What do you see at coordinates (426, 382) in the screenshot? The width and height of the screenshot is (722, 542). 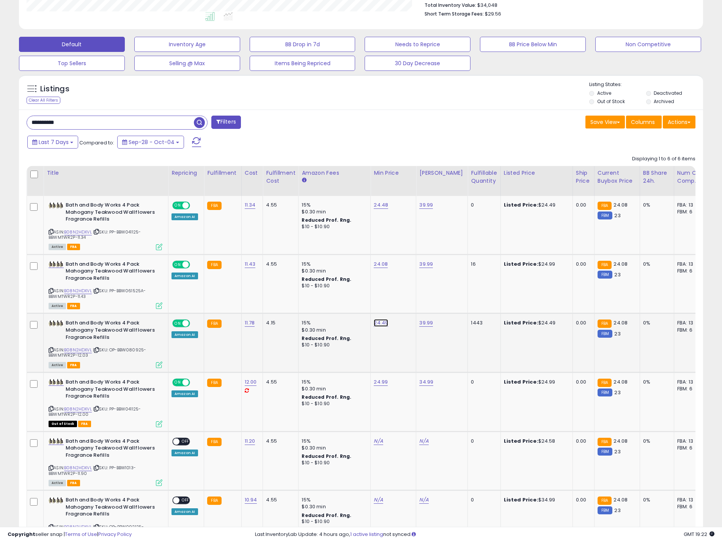 I see `a: 34.99` at bounding box center [426, 382].